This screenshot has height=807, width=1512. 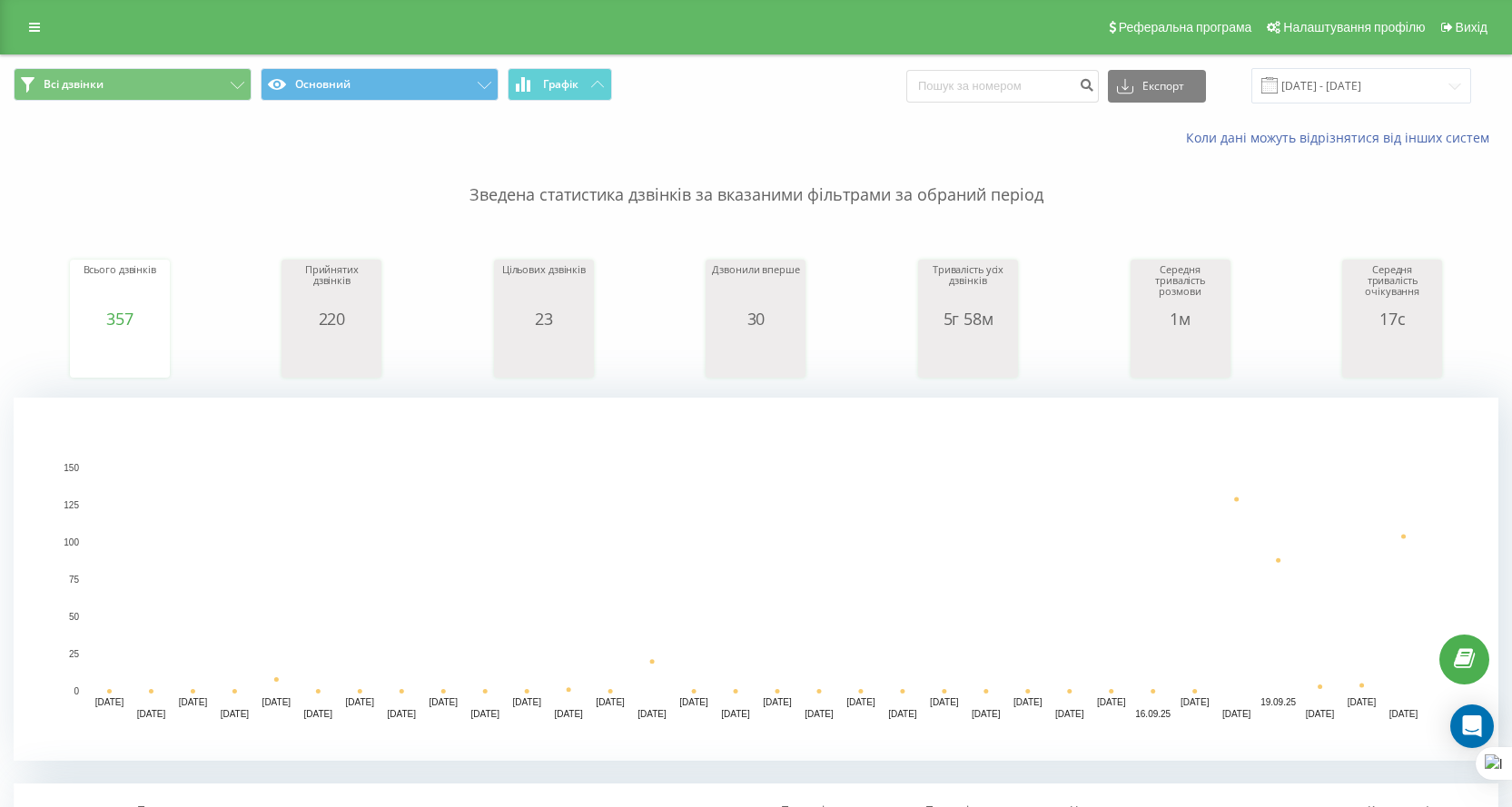 I want to click on div: Цільових дзвінків, so click(x=544, y=287).